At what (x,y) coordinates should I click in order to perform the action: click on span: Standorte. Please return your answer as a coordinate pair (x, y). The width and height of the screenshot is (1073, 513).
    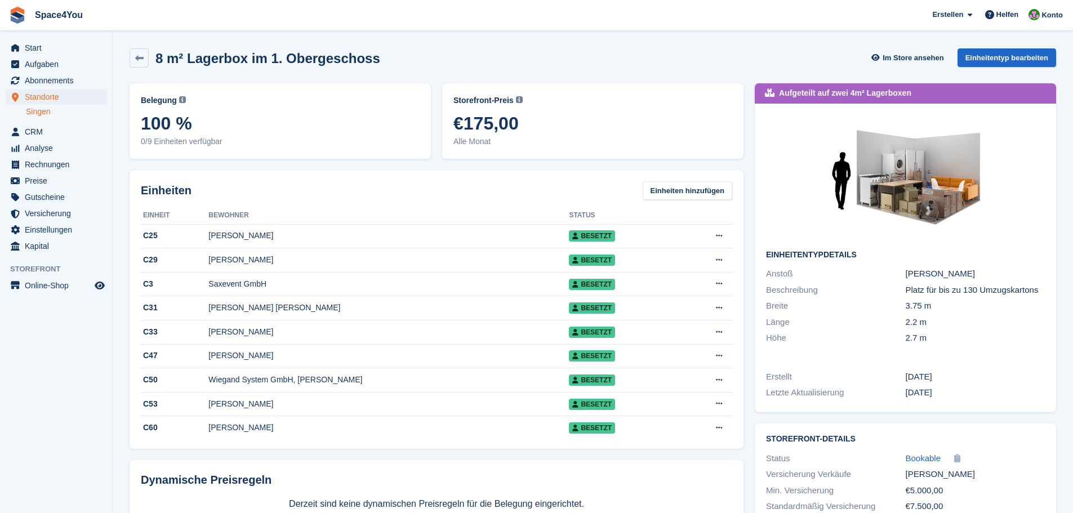
    Looking at the image, I should click on (59, 97).